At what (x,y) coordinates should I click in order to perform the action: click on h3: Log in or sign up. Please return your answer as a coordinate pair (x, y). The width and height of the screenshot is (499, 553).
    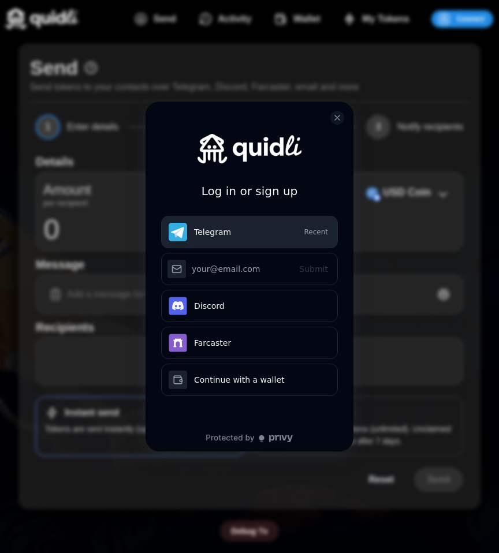
    Looking at the image, I should click on (250, 191).